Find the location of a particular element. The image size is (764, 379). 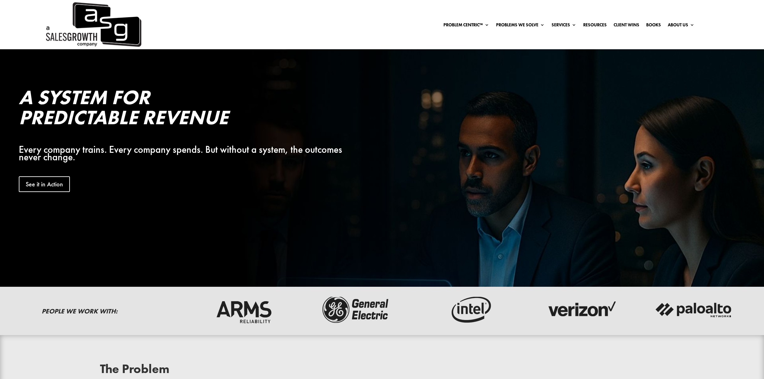

img: palato-networks-logo-dark is located at coordinates (694, 309).